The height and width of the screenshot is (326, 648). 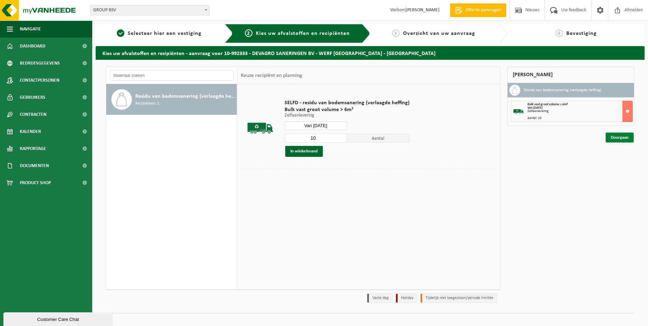 I want to click on span: Aantal, so click(x=378, y=138).